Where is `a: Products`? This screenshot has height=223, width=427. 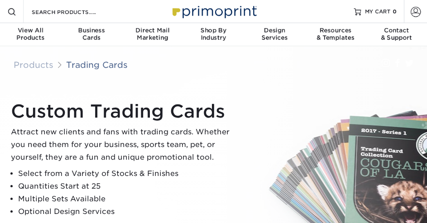 a: Products is located at coordinates (33, 65).